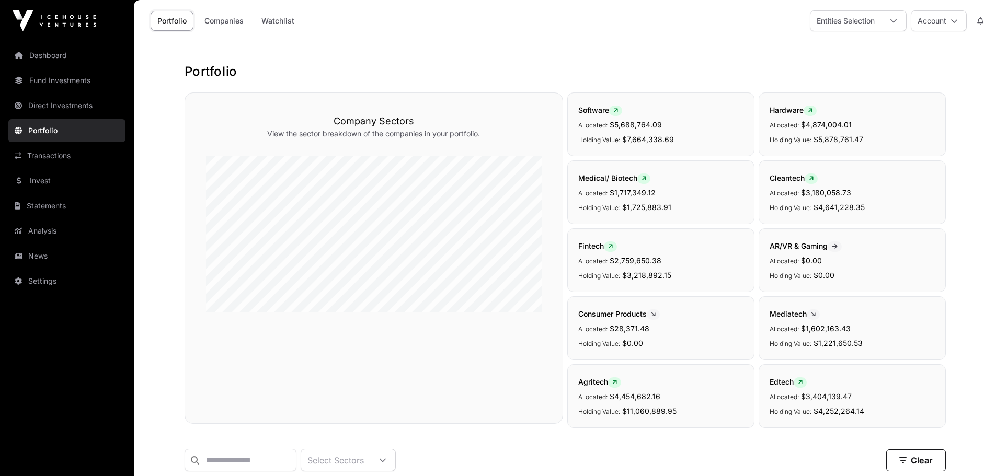  Describe the element at coordinates (565, 72) in the screenshot. I see `h1: Portfolio` at that location.